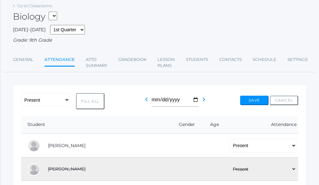 The width and height of the screenshot is (319, 185). Describe the element at coordinates (23, 60) in the screenshot. I see `a: General` at that location.